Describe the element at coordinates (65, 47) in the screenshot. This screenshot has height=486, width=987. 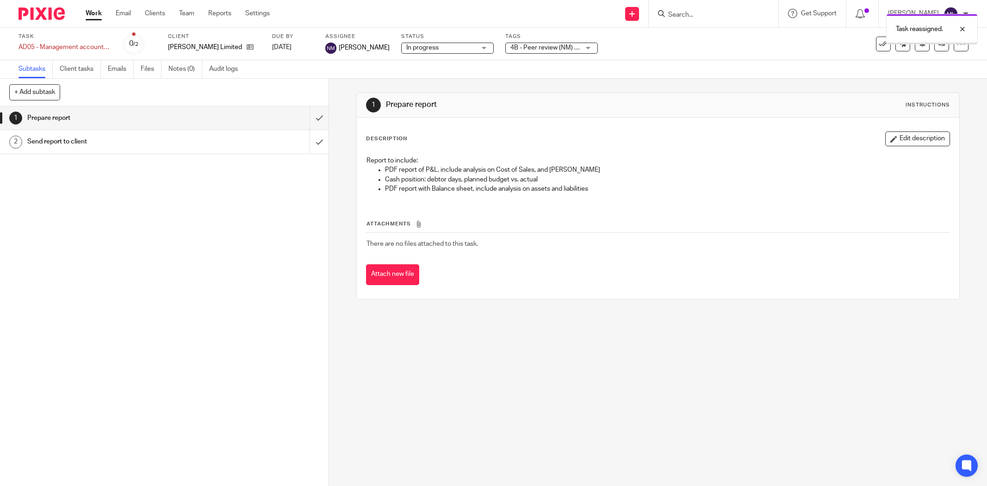
I see `div: AD05 - Management accounts (monthly) - July 31, 2025` at that location.